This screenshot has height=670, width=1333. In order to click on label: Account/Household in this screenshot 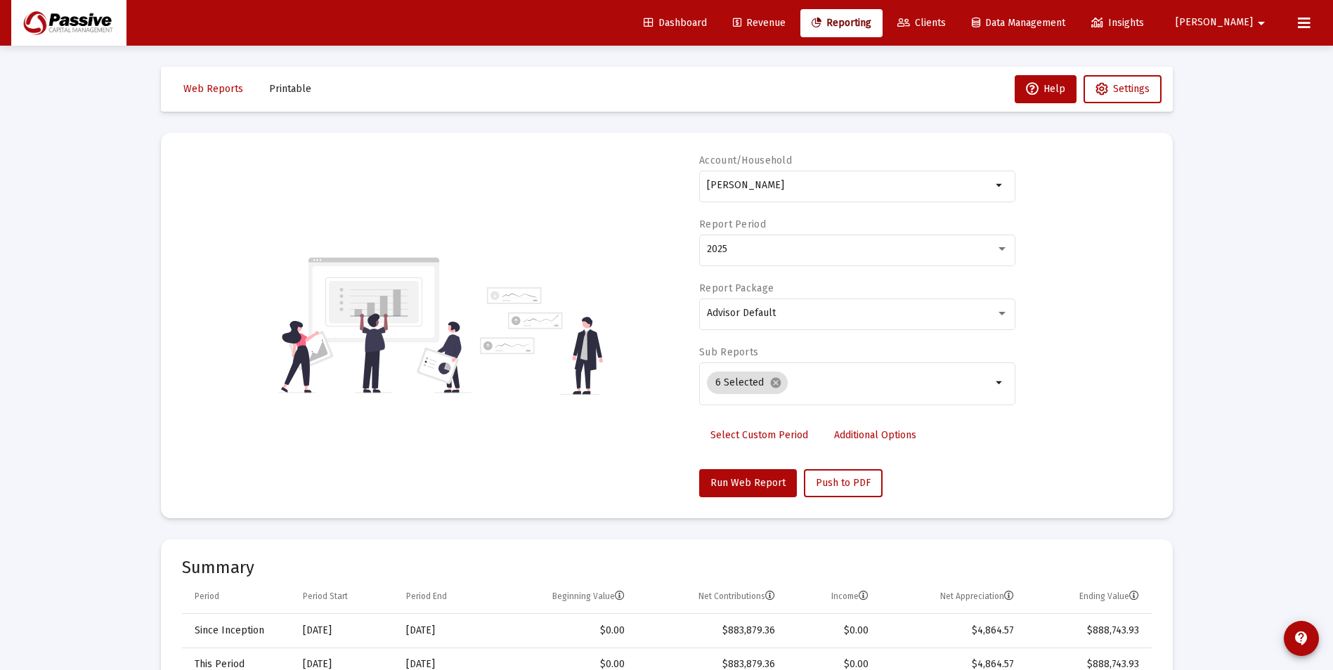, I will do `click(746, 160)`.